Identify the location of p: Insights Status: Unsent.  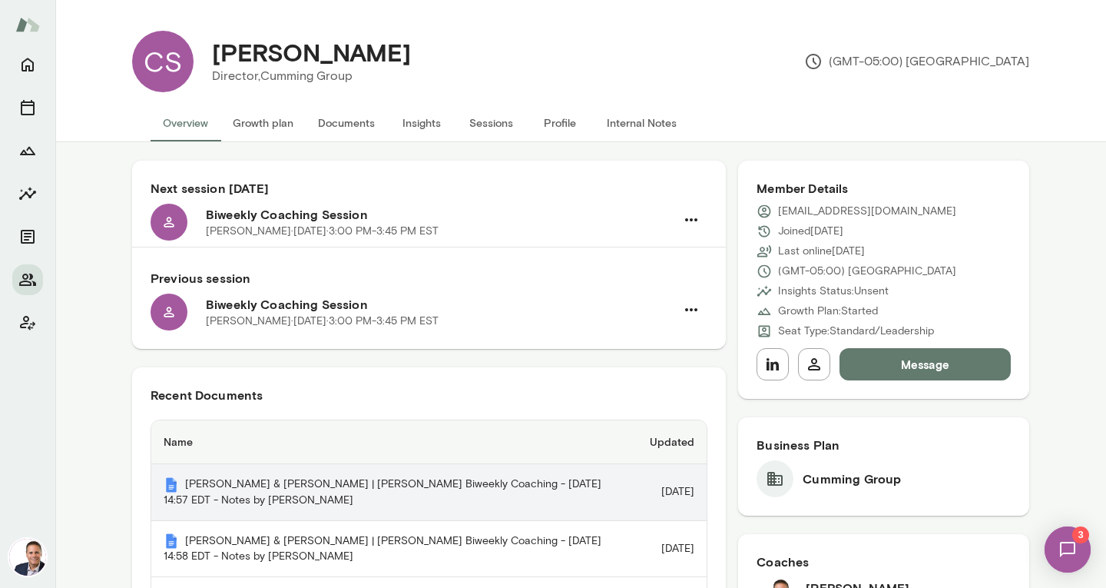
(833, 291).